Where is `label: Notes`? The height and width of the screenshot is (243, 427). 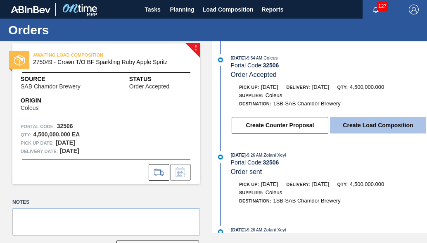
label: Notes is located at coordinates (106, 202).